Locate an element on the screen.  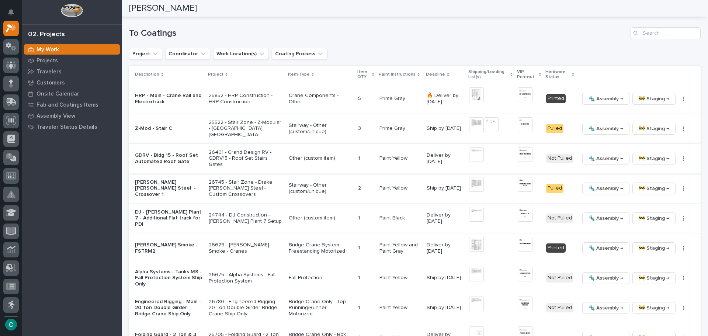
p: Alpha Systems - Tanks MS - Fall Protection System Ship Only is located at coordinates (169, 278).